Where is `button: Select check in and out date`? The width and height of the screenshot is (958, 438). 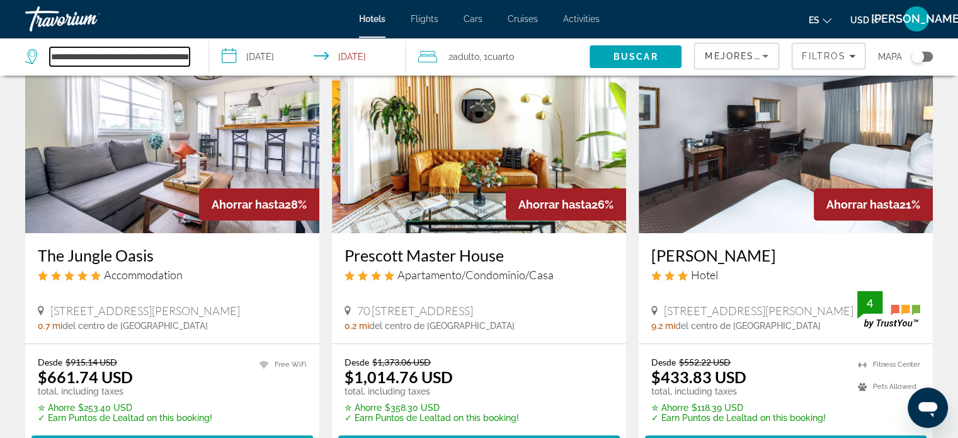
button: Select check in and out date is located at coordinates (307, 57).